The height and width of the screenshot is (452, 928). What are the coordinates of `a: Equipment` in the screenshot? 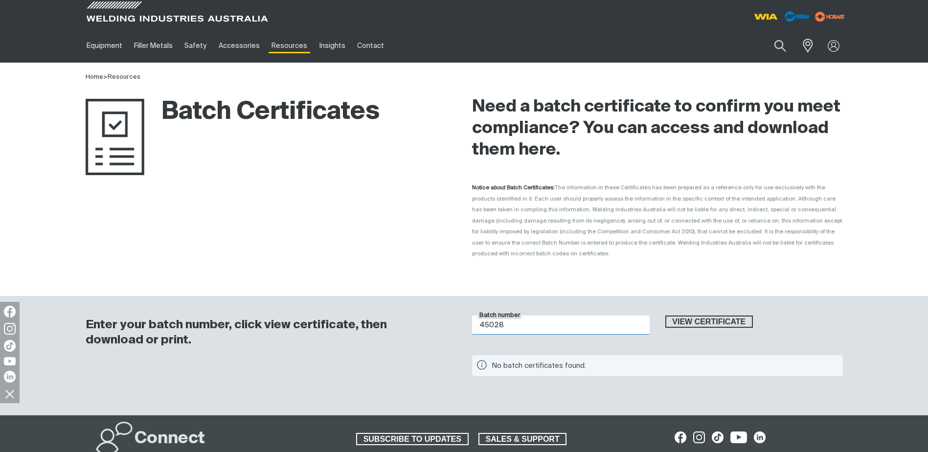 It's located at (104, 46).